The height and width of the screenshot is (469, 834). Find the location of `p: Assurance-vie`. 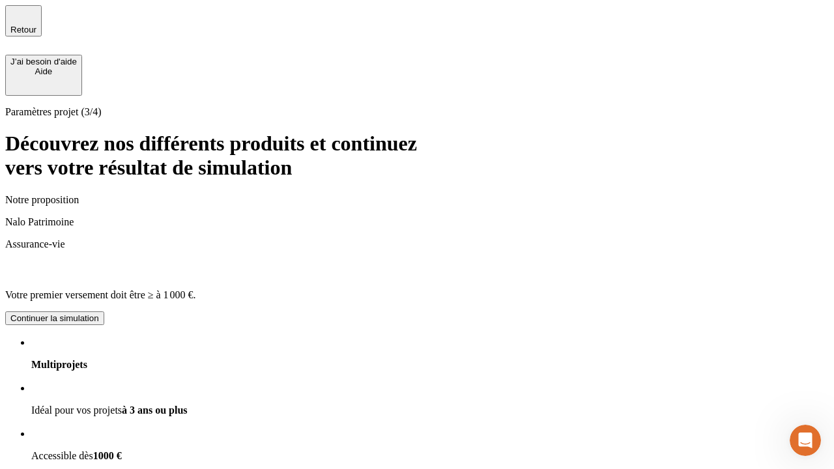

p: Assurance-vie is located at coordinates (224, 244).